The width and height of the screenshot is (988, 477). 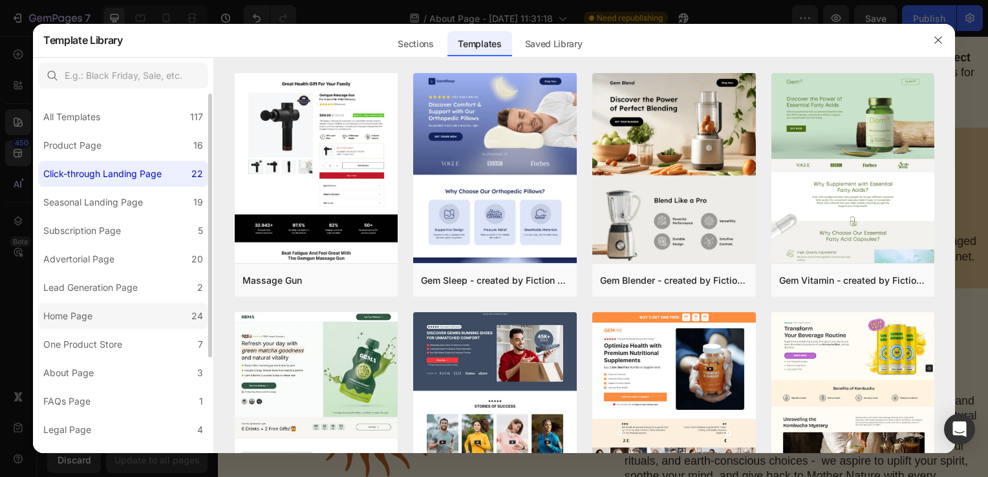 I want to click on div: Seasonal Landing Page, so click(x=93, y=202).